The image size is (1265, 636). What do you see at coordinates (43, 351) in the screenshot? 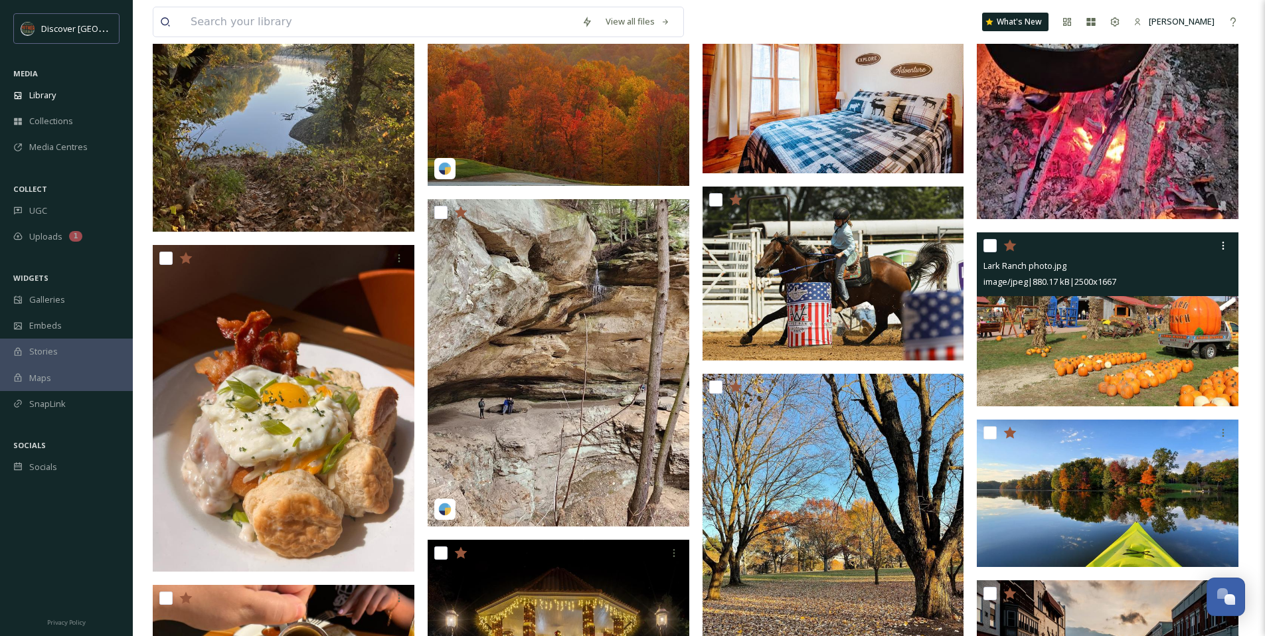
I see `span: Stories` at bounding box center [43, 351].